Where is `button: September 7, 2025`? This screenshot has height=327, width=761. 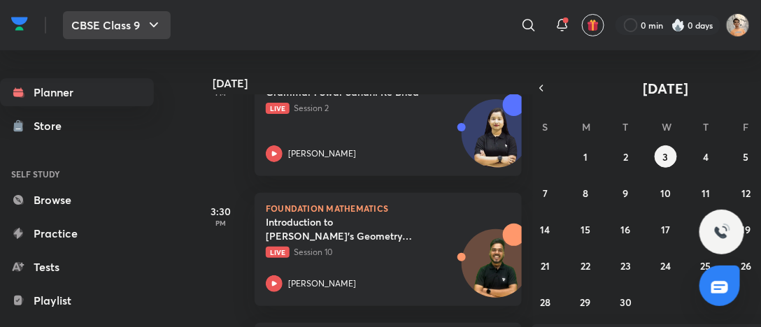
button: September 7, 2025 is located at coordinates (546, 193).